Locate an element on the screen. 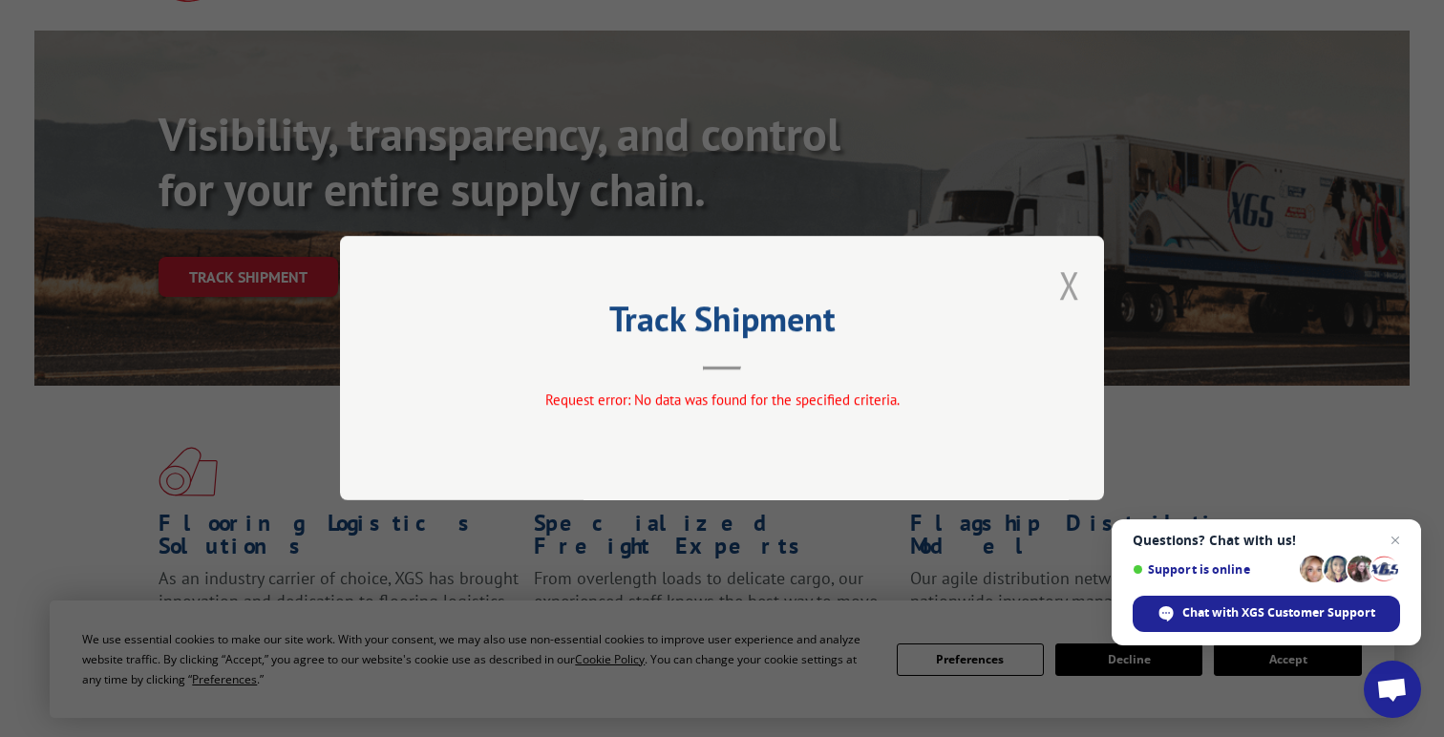 Image resolution: width=1444 pixels, height=737 pixels. span: Close chat is located at coordinates (1395, 540).